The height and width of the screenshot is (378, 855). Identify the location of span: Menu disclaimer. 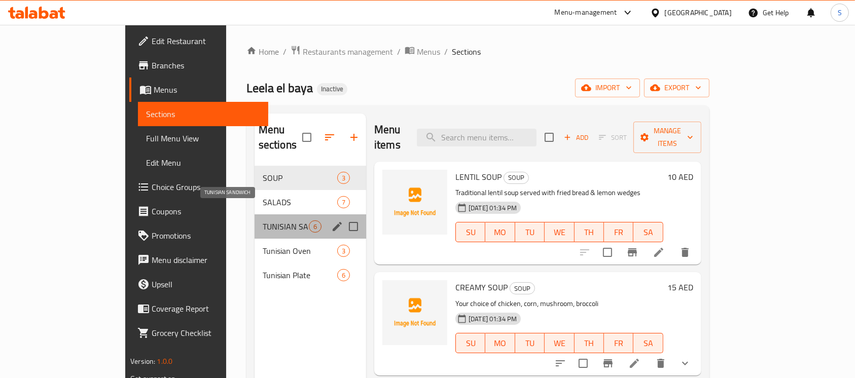
(206, 260).